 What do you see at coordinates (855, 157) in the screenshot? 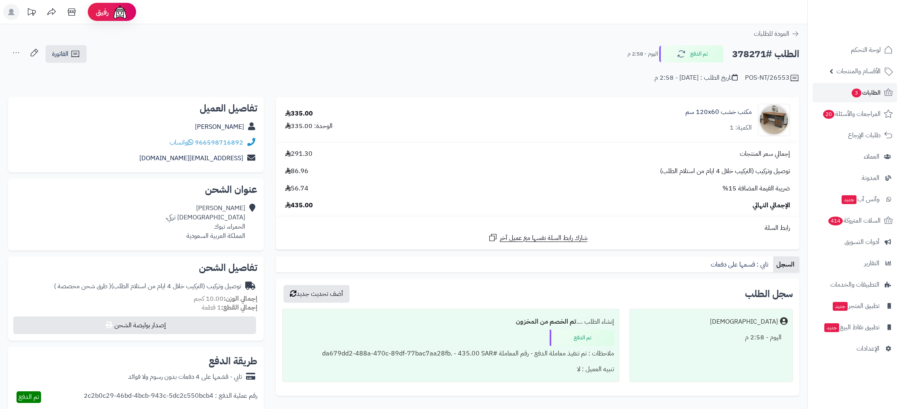
I see `a: العملاء` at bounding box center [855, 157].